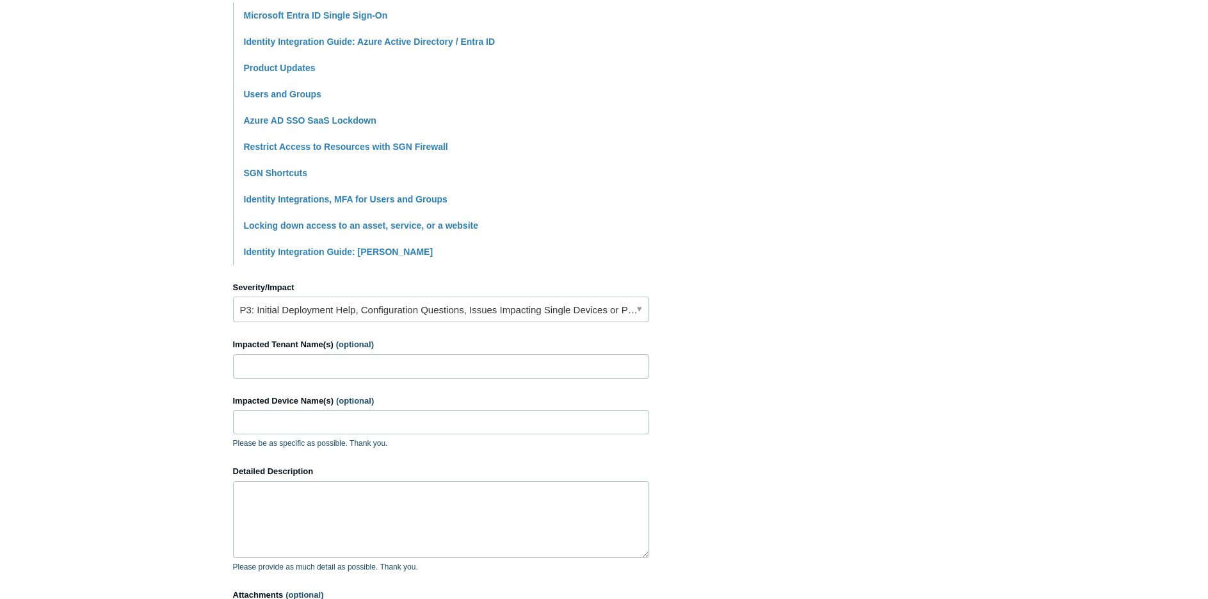 The image size is (1208, 599). Describe the element at coordinates (441, 344) in the screenshot. I see `label: Impacted Tenant Name(s)` at that location.